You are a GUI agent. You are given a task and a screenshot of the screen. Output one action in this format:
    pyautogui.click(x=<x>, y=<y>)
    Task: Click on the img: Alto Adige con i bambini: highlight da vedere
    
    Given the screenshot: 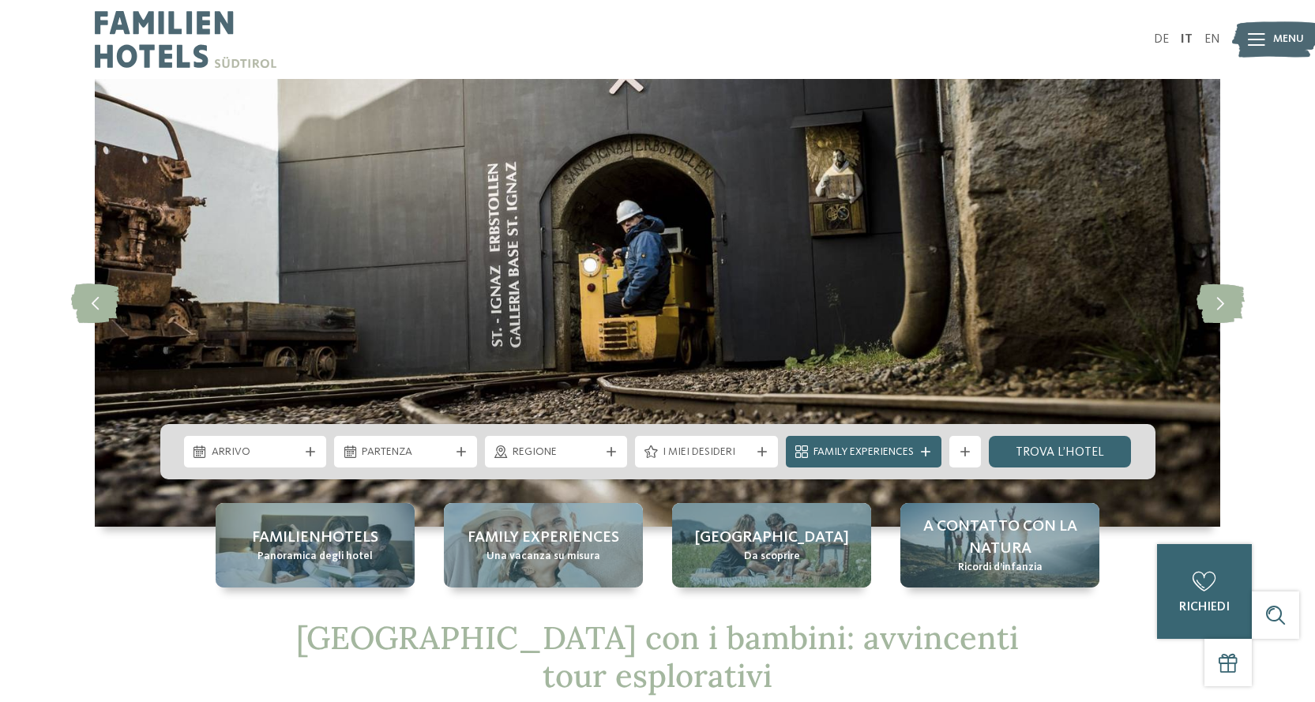 What is the action you would take?
    pyautogui.click(x=657, y=302)
    